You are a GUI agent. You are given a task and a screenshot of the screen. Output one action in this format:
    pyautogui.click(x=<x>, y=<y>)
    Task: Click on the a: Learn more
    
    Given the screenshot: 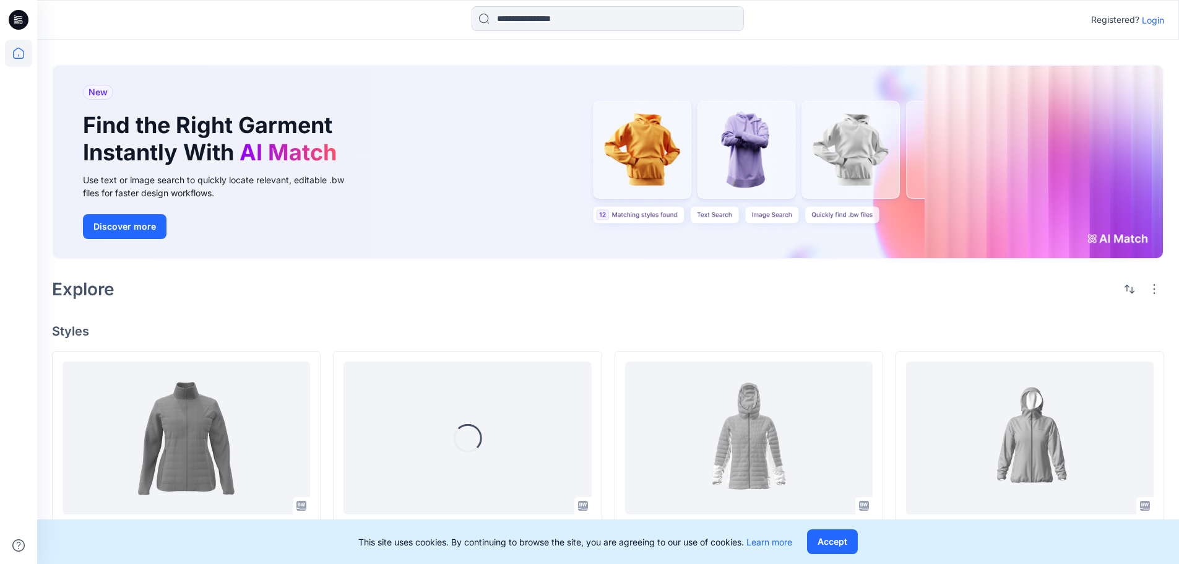 What is the action you would take?
    pyautogui.click(x=769, y=542)
    